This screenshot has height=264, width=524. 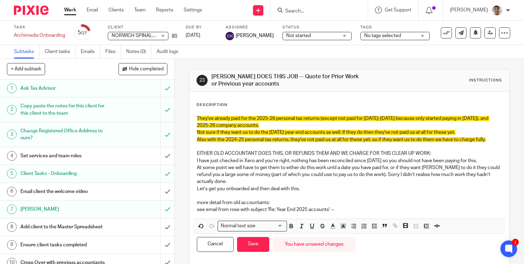 What do you see at coordinates (146, 69) in the screenshot?
I see `span: Hide completed` at bounding box center [146, 69].